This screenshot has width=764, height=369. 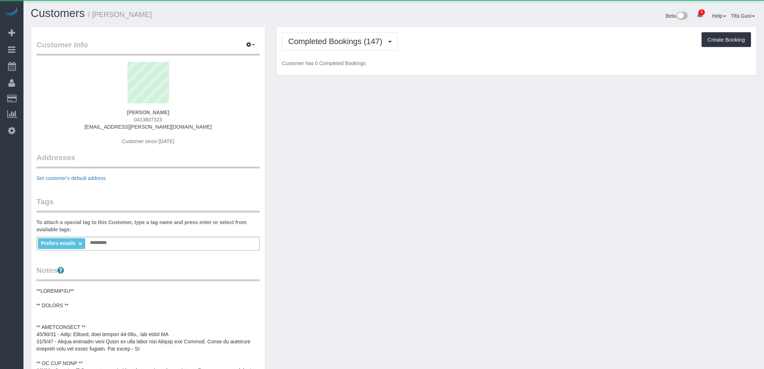 I want to click on span: Prefers emails, so click(x=58, y=243).